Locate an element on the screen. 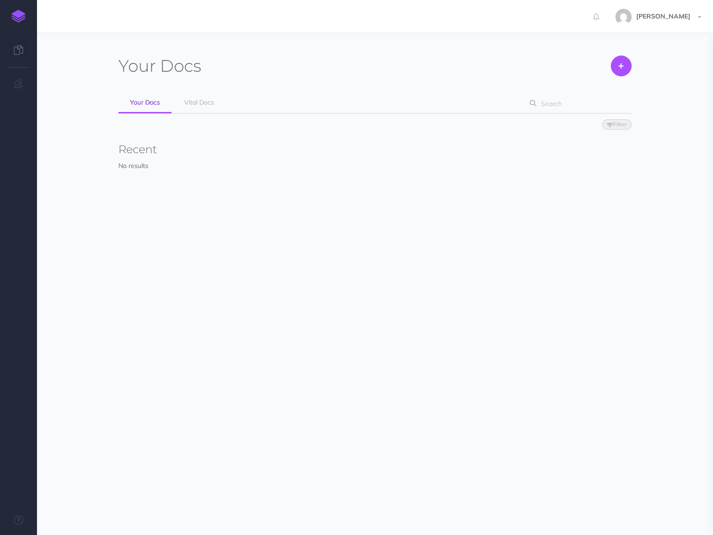 Image resolution: width=713 pixels, height=535 pixels. img: logo-mark.svg is located at coordinates (19, 16).